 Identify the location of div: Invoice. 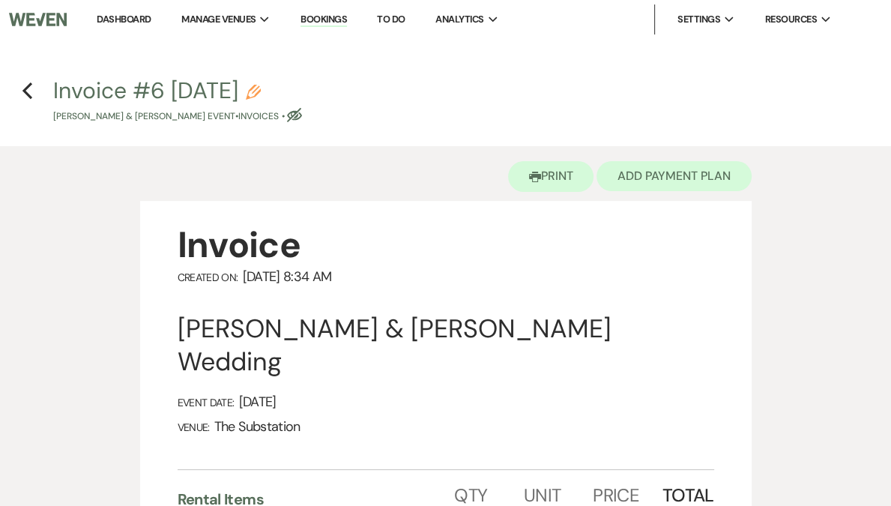
(446, 245).